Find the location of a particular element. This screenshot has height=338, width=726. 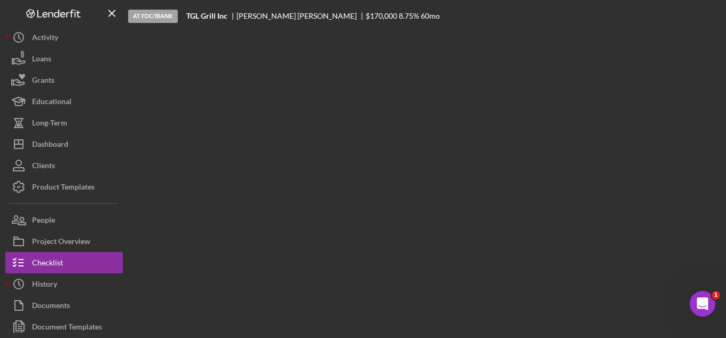

div: Project Overview is located at coordinates (61, 242).